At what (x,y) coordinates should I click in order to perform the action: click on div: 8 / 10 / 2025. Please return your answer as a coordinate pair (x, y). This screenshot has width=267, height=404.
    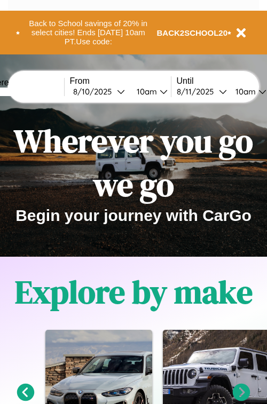
    Looking at the image, I should click on (95, 91).